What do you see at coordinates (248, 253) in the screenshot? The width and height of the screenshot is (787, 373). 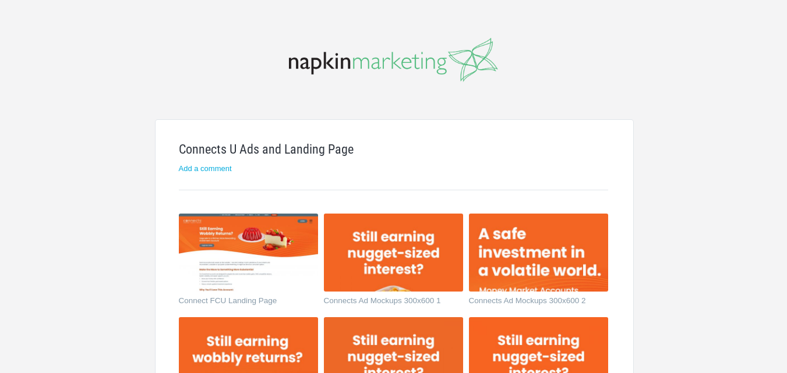 I see `img: napkinmarketing_jhec9v_thumb.jpg` at bounding box center [248, 253].